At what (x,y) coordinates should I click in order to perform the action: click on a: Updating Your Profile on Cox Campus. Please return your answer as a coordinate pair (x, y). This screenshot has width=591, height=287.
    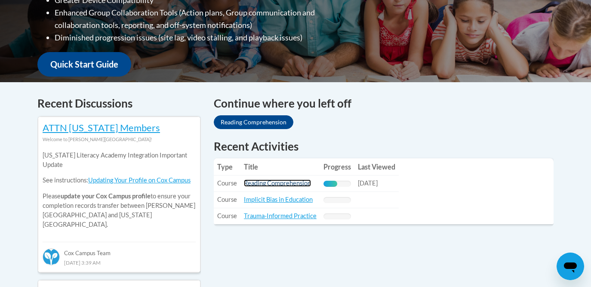
    Looking at the image, I should click on (139, 180).